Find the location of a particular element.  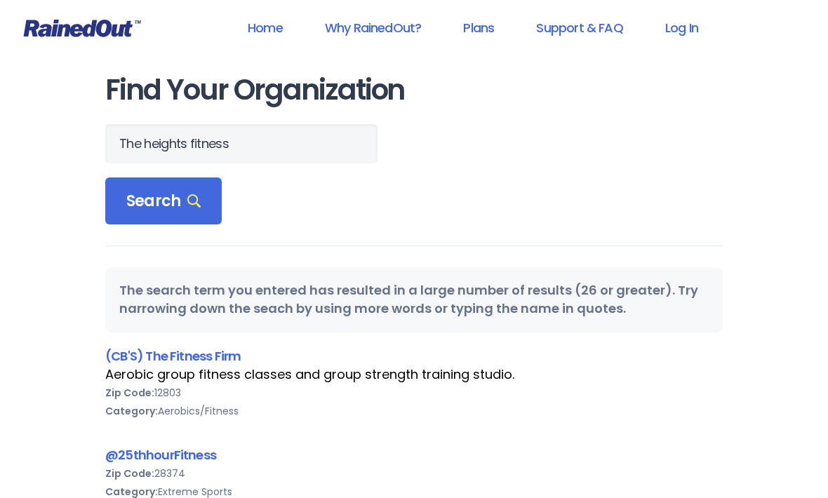

div: 28374 is located at coordinates (414, 474).